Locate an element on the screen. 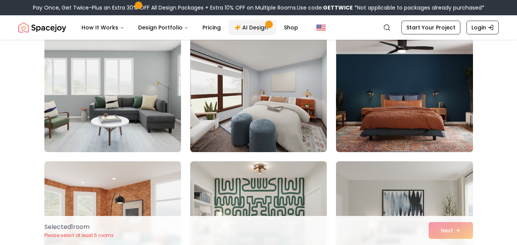 This screenshot has width=517, height=245. a: Shop is located at coordinates (291, 28).